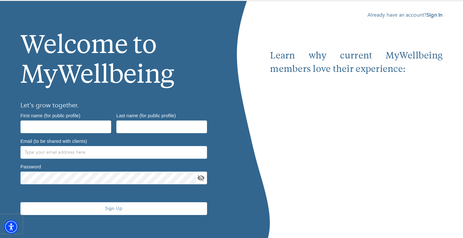  Describe the element at coordinates (11, 227) in the screenshot. I see `div: Accessibility Menu` at that location.